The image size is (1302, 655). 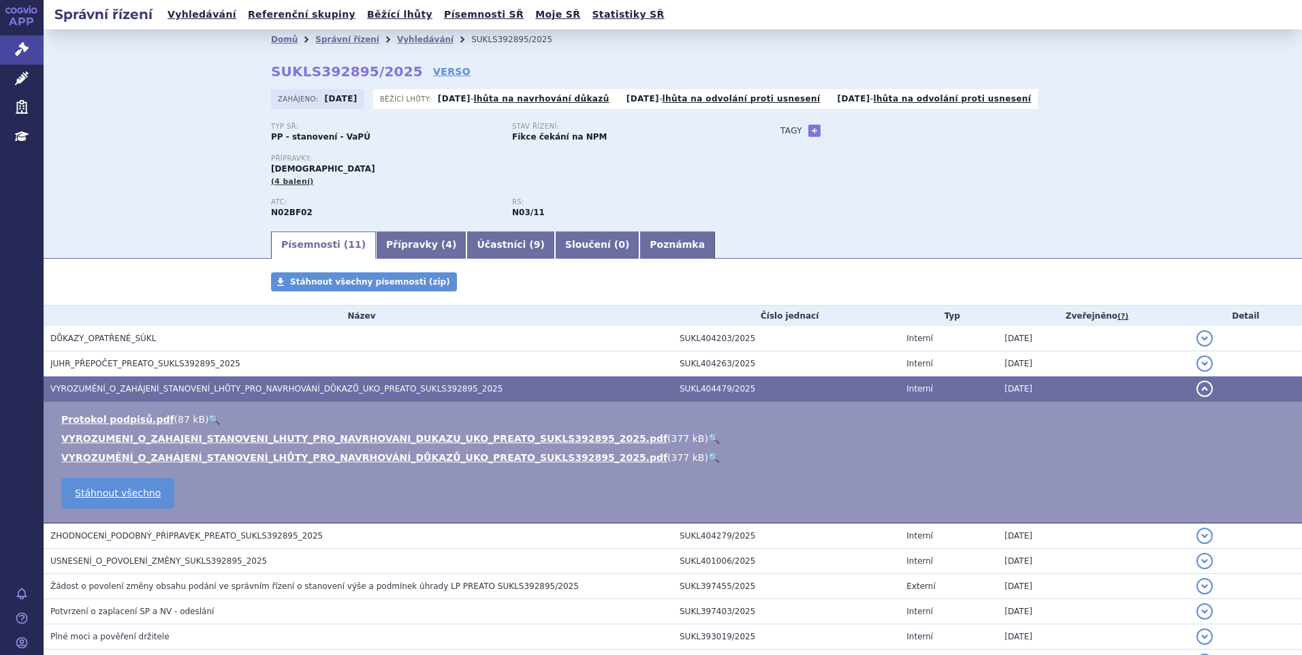 What do you see at coordinates (118, 419) in the screenshot?
I see `a: Protokol podpisů.pdf` at bounding box center [118, 419].